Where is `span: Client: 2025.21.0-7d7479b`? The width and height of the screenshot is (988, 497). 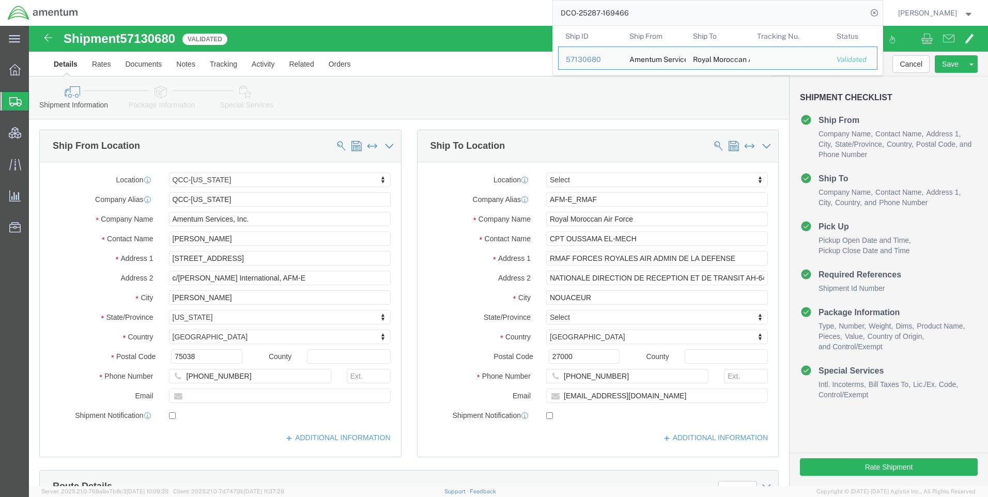
span: Client: 2025.21.0-7d7479b is located at coordinates (228, 491).